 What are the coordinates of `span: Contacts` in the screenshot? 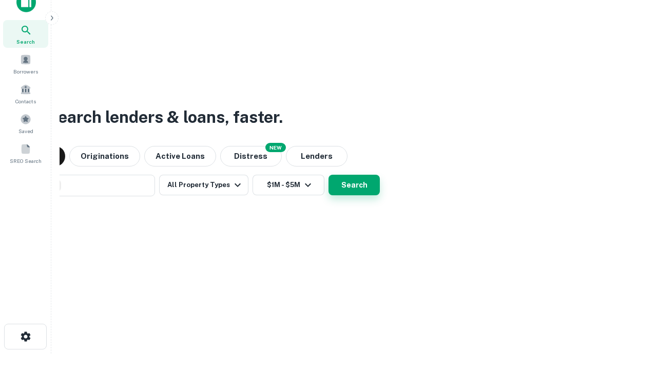 It's located at (26, 101).